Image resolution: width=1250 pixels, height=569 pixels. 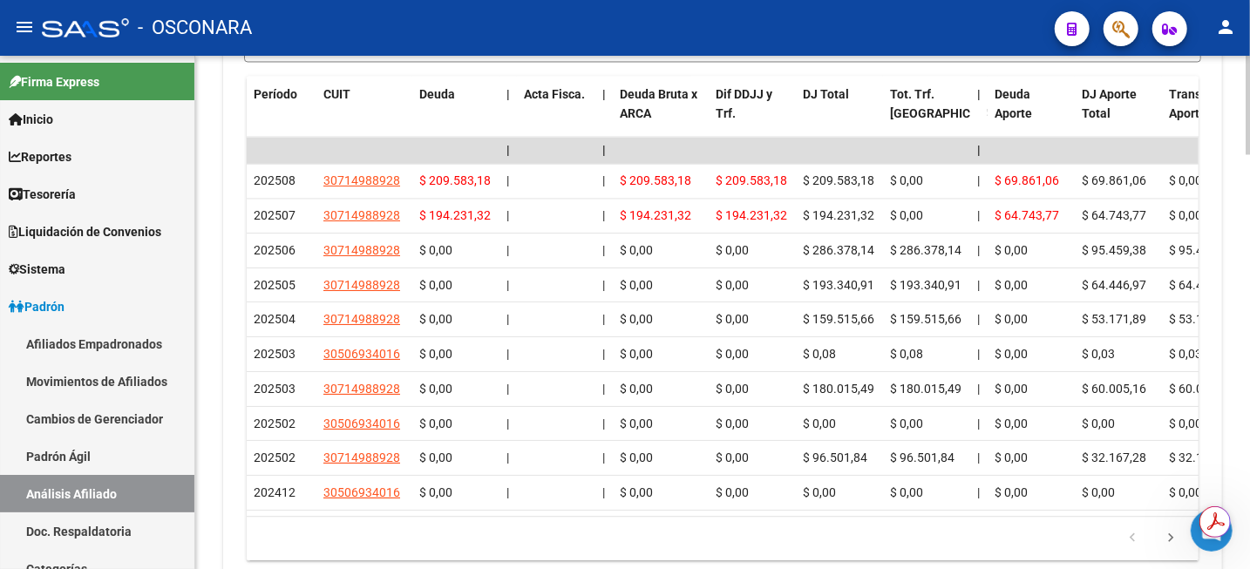 I want to click on mat-icon: menu, so click(x=24, y=27).